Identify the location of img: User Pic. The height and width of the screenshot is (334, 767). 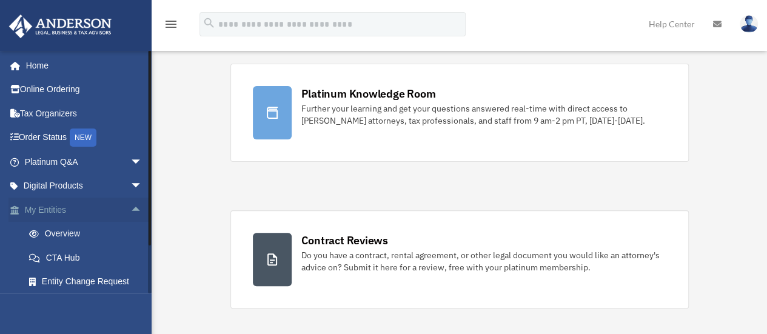
(749, 24).